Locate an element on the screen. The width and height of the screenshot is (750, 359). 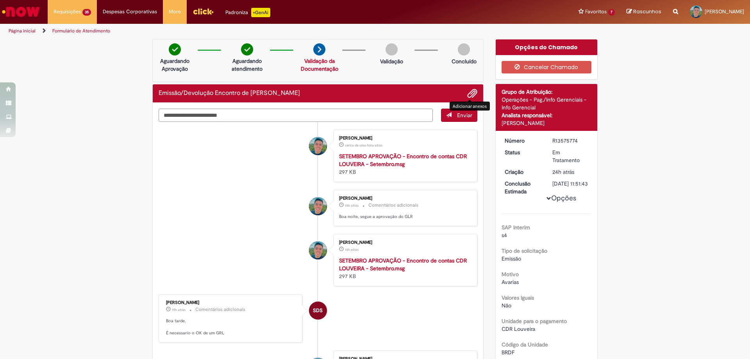
span: Avarias is located at coordinates (510, 282).